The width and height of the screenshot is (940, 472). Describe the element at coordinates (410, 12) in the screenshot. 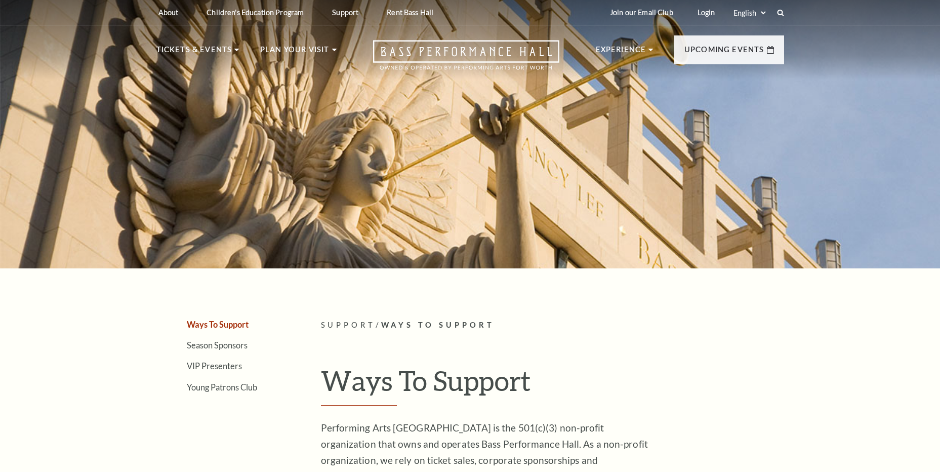

I see `p: Rent Bass Hall` at that location.